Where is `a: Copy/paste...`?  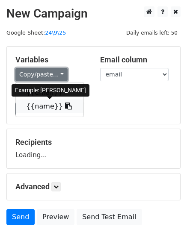
a: Copy/paste... is located at coordinates (41, 74).